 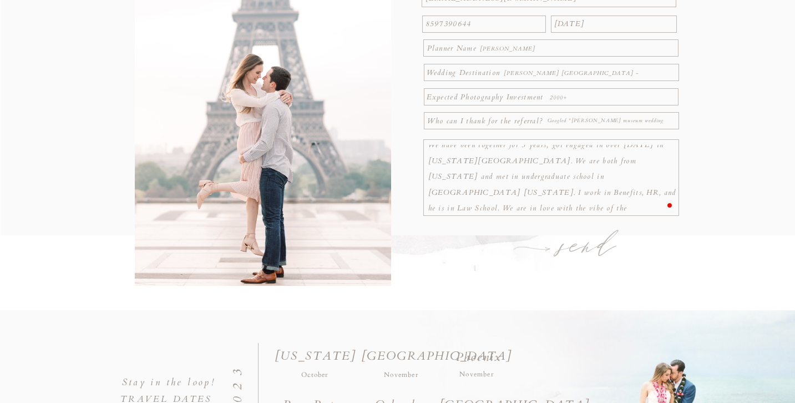 What do you see at coordinates (487, 120) in the screenshot?
I see `p: Who can I thank for the referral?` at bounding box center [487, 120].